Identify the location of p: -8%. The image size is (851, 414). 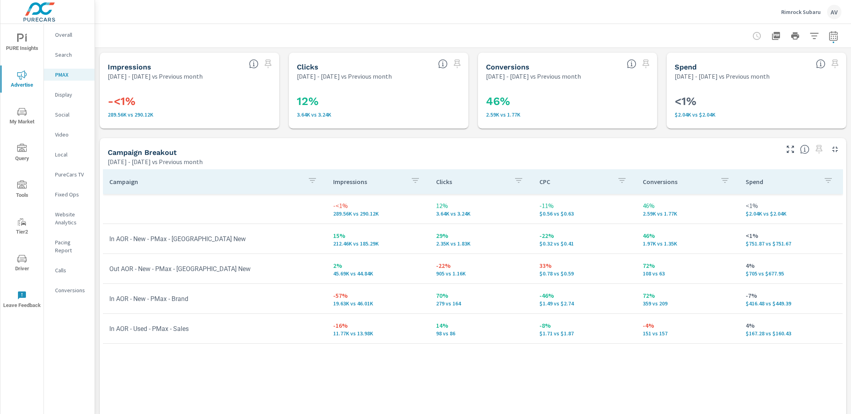
(585, 325).